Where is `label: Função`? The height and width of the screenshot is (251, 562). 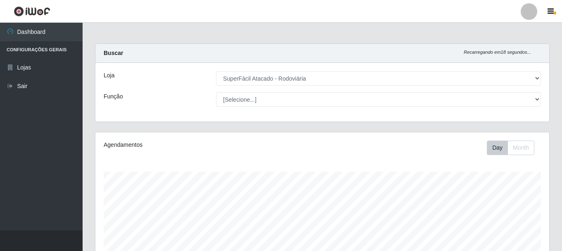
label: Função is located at coordinates (113, 96).